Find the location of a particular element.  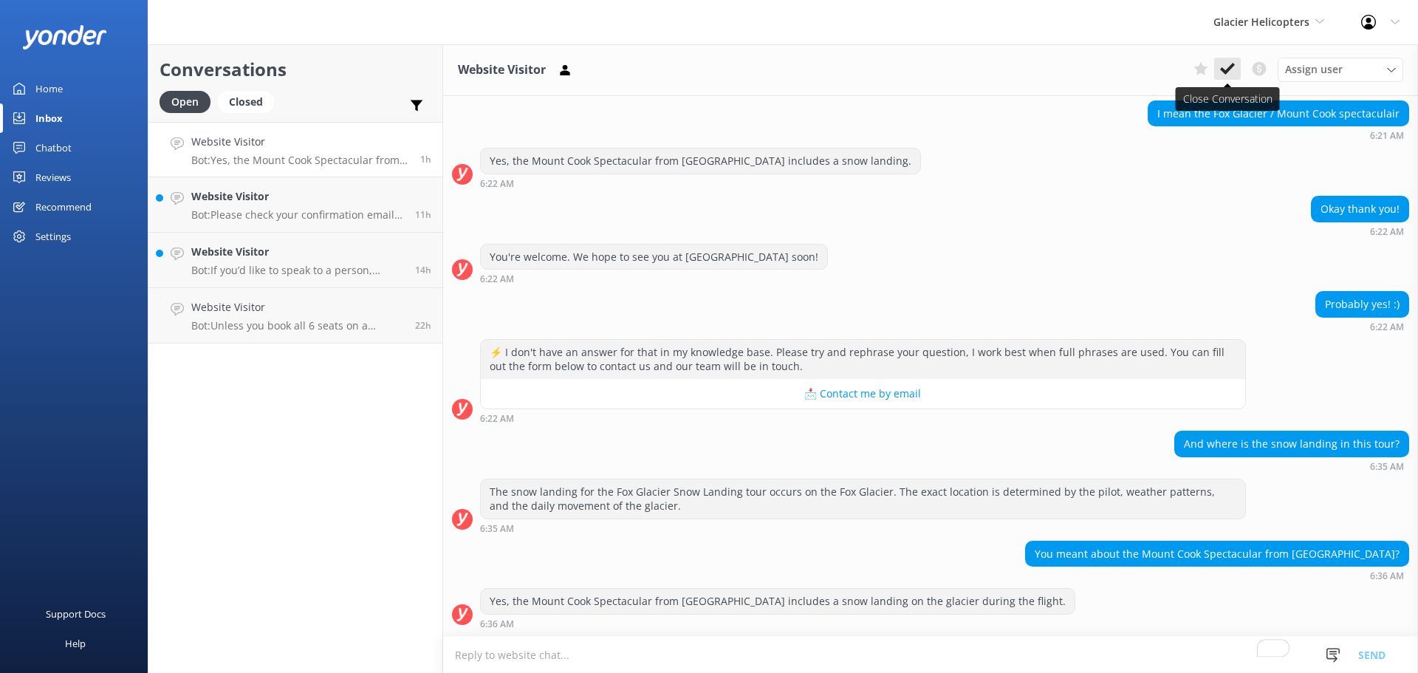

div: Recommend is located at coordinates (64, 207).